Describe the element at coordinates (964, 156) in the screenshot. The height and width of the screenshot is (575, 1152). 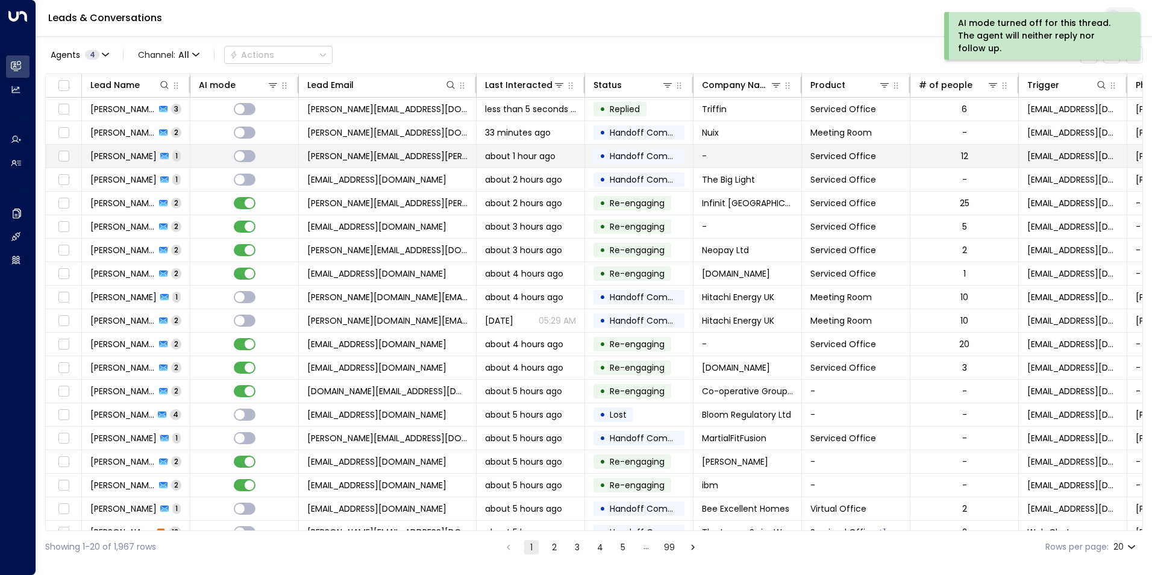
I see `div: 12` at that location.